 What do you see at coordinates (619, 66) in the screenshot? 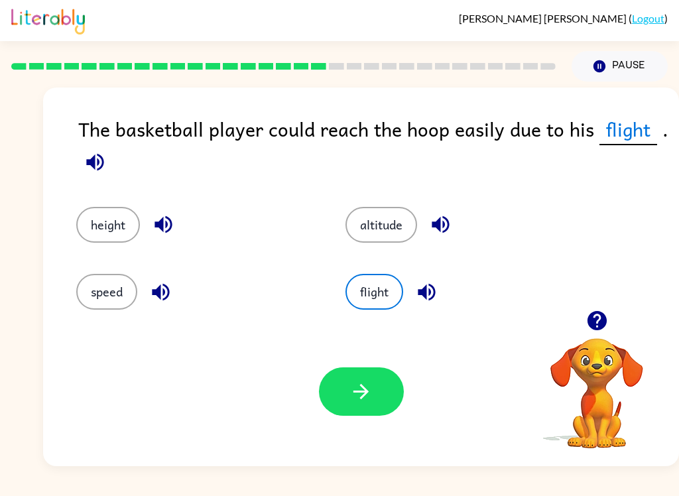
I see `button: Pause` at bounding box center [619, 66].